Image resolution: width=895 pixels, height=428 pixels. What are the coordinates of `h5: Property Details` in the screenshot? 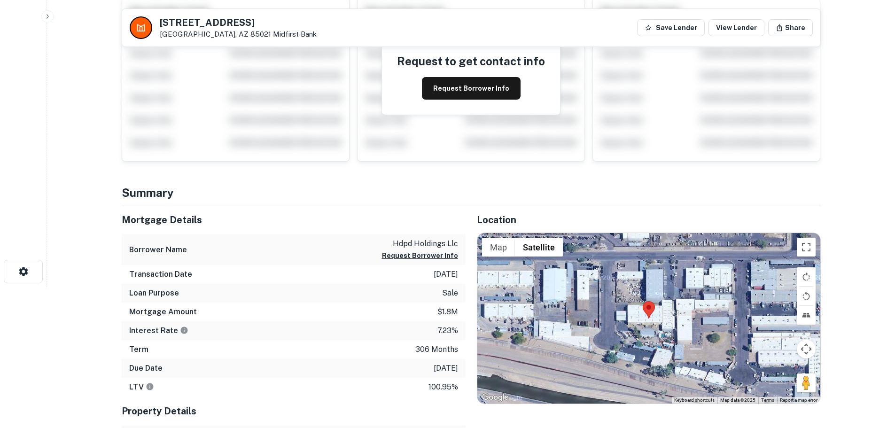 It's located at (294, 411).